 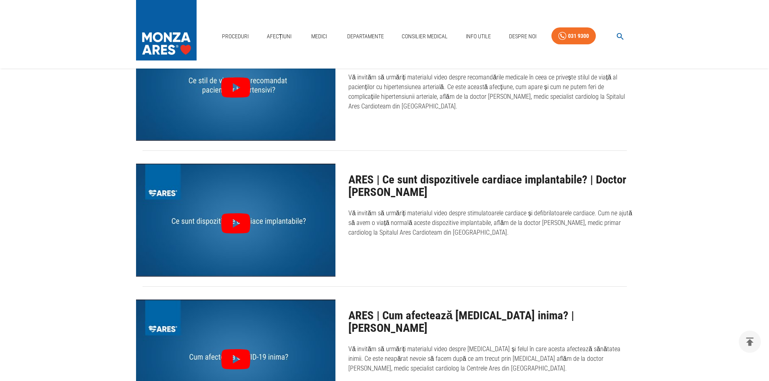 I want to click on div: 031 9300, so click(x=578, y=36).